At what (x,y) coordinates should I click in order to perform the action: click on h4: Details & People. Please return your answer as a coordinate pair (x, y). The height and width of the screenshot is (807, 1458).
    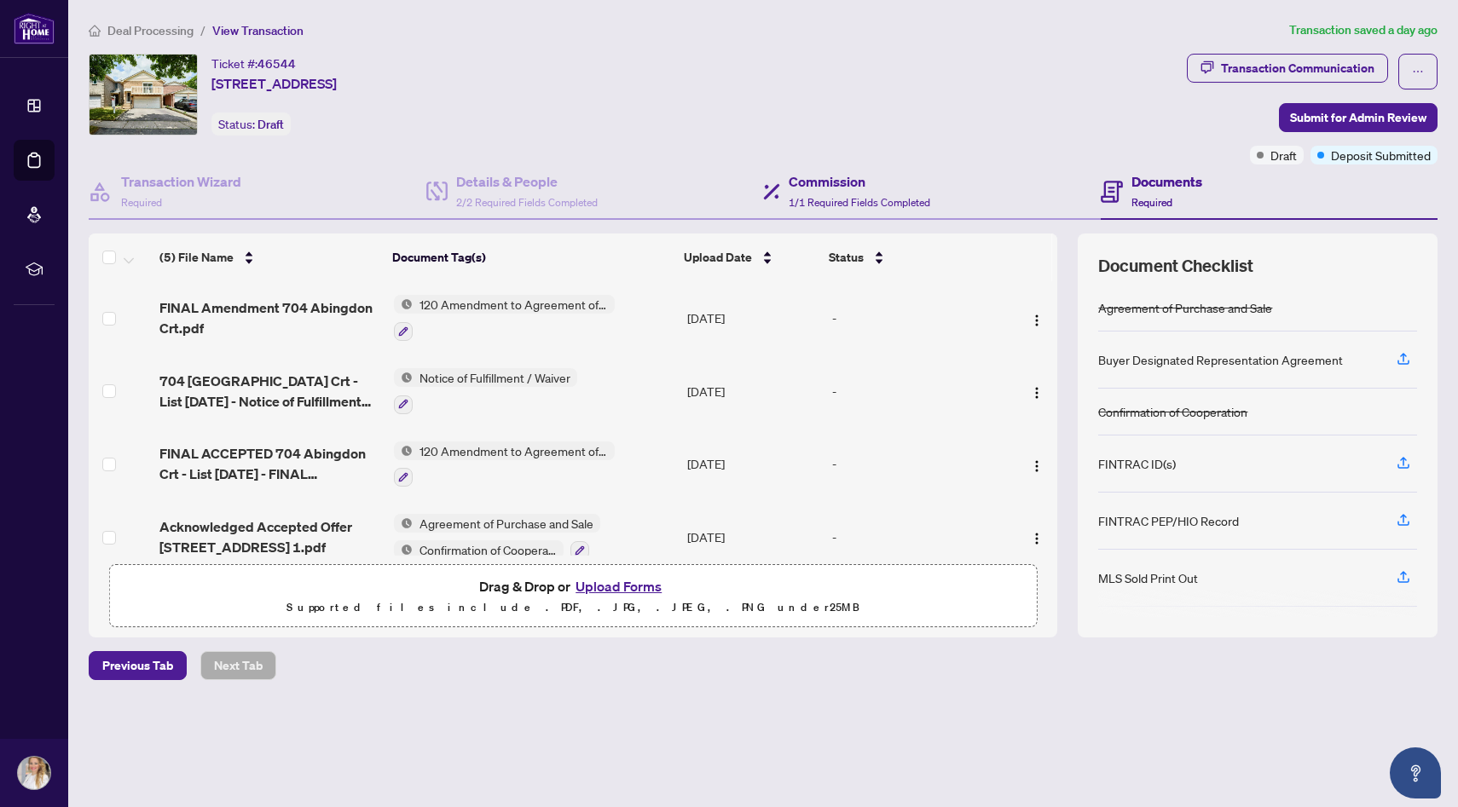
    Looking at the image, I should click on (527, 182).